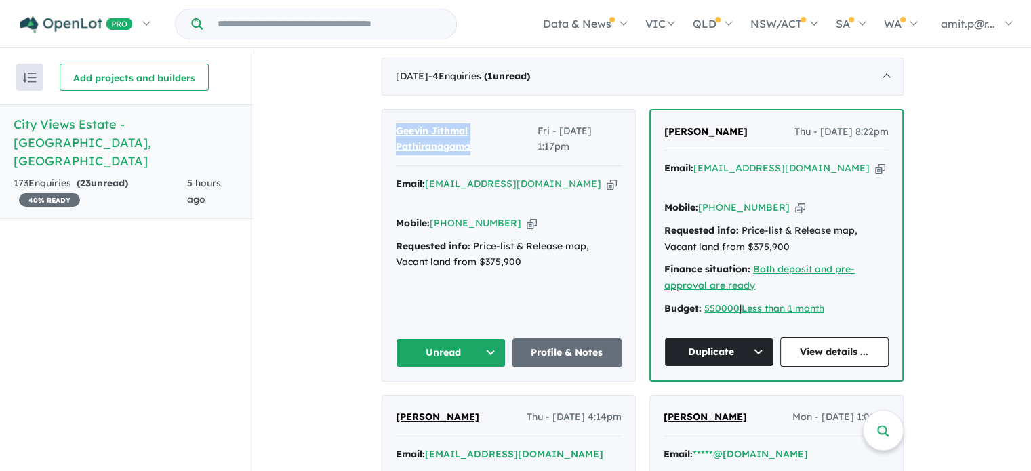 The height and width of the screenshot is (471, 1031). What do you see at coordinates (100, 192) in the screenshot?
I see `div: 173 Enquir ies` at bounding box center [100, 192].